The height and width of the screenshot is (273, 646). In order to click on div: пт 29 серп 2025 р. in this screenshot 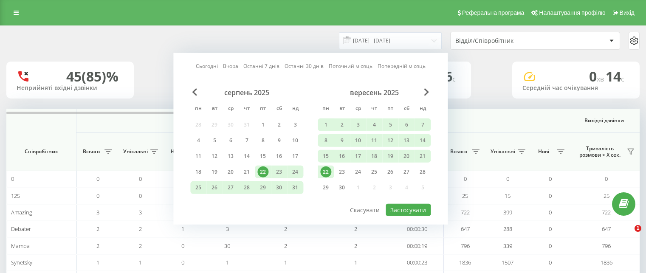, I will do `click(263, 188)`.